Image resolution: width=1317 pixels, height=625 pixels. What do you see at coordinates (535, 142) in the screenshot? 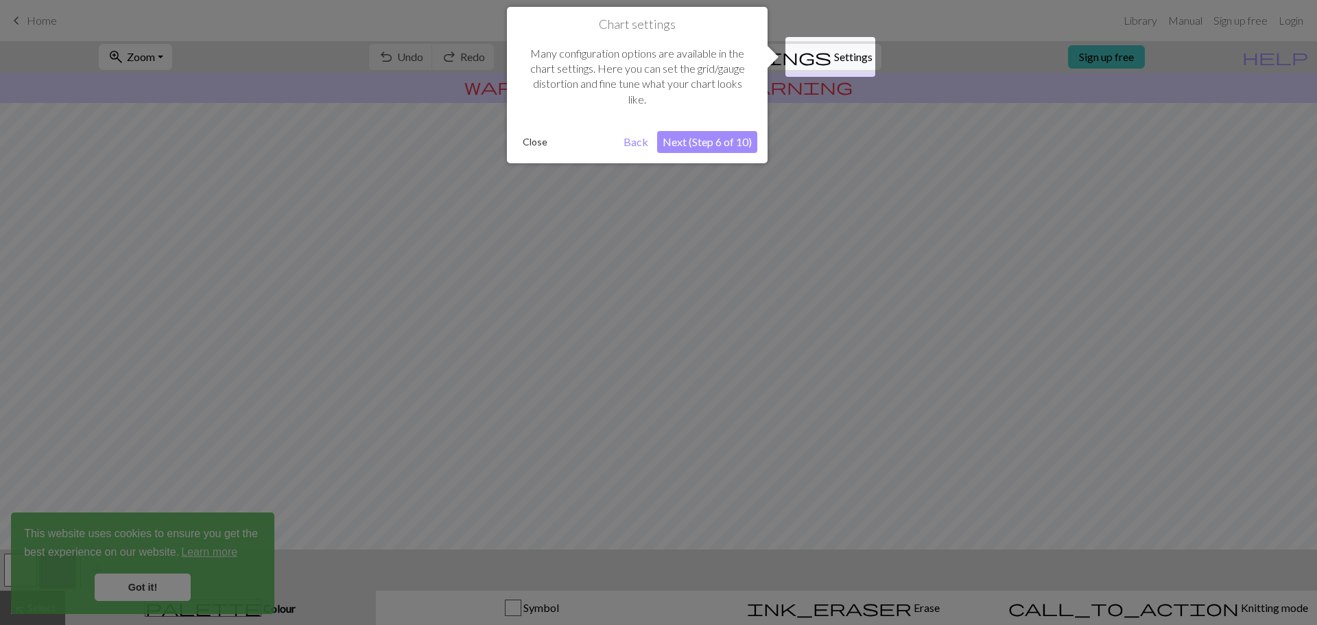
I see `button: Close` at bounding box center [535, 142].